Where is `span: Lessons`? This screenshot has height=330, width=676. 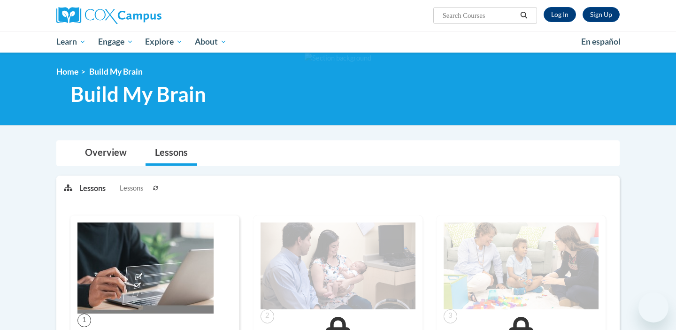 span: Lessons is located at coordinates (132, 188).